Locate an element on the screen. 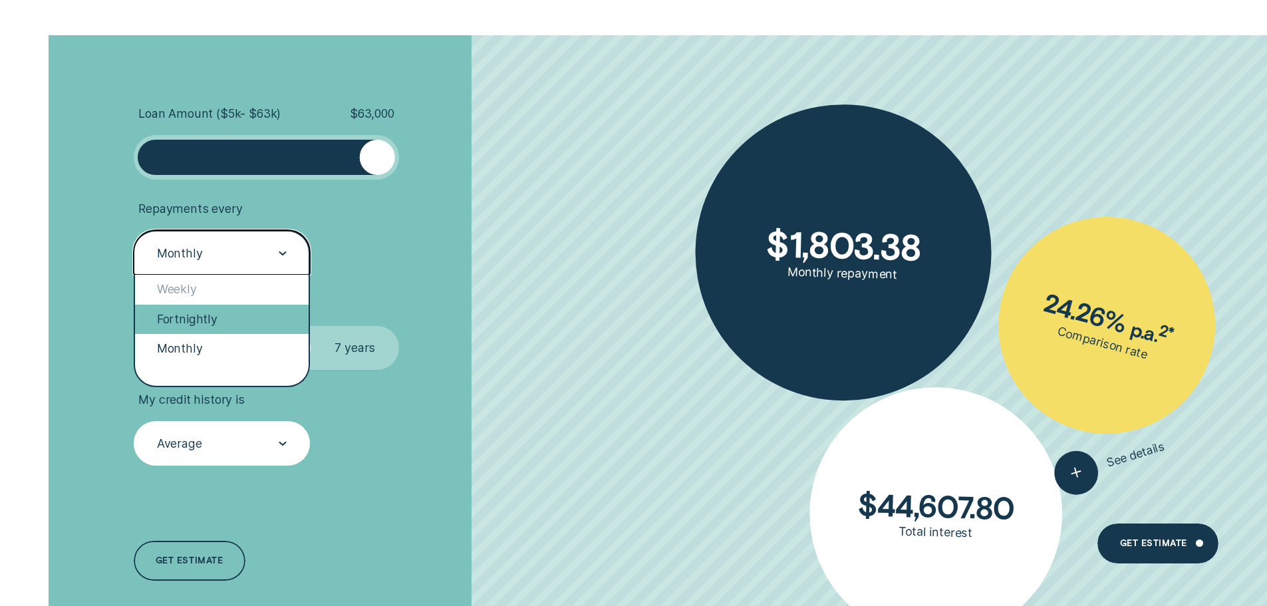  span: Loan Amount ( $5k - $63k ) is located at coordinates (209, 114).